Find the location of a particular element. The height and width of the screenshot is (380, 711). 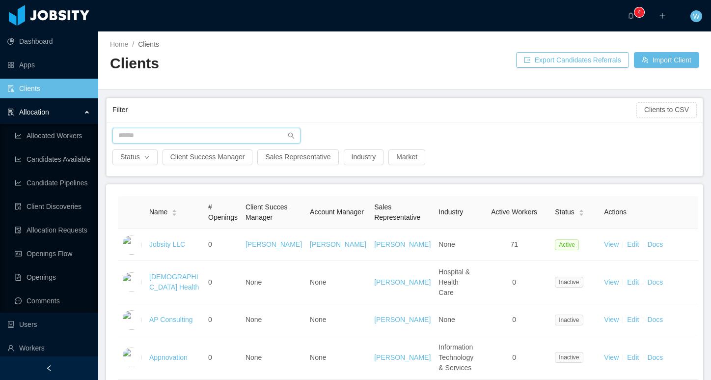

span: Hospital & Health Care is located at coordinates (454, 282).